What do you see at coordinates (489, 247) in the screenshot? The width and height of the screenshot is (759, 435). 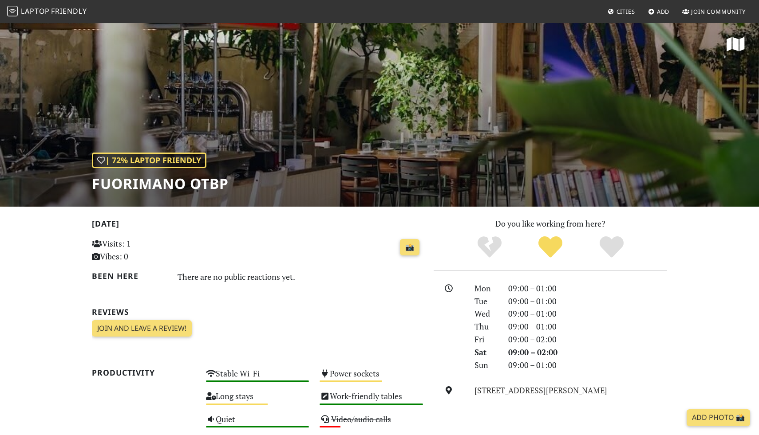 I see `div: No` at bounding box center [489, 247].